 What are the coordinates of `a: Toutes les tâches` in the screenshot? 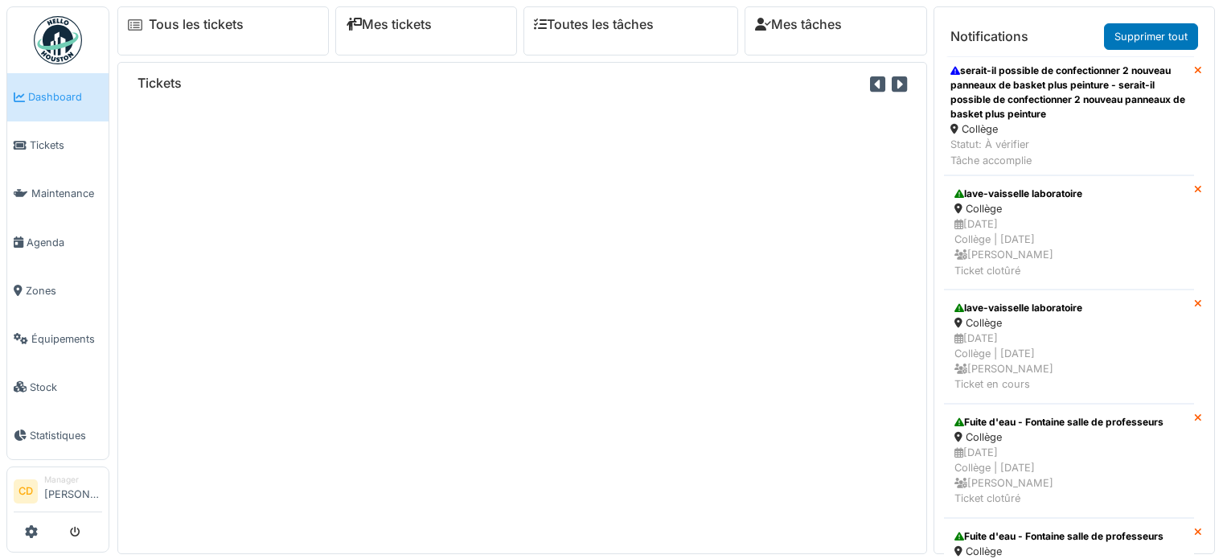 It's located at (593, 24).